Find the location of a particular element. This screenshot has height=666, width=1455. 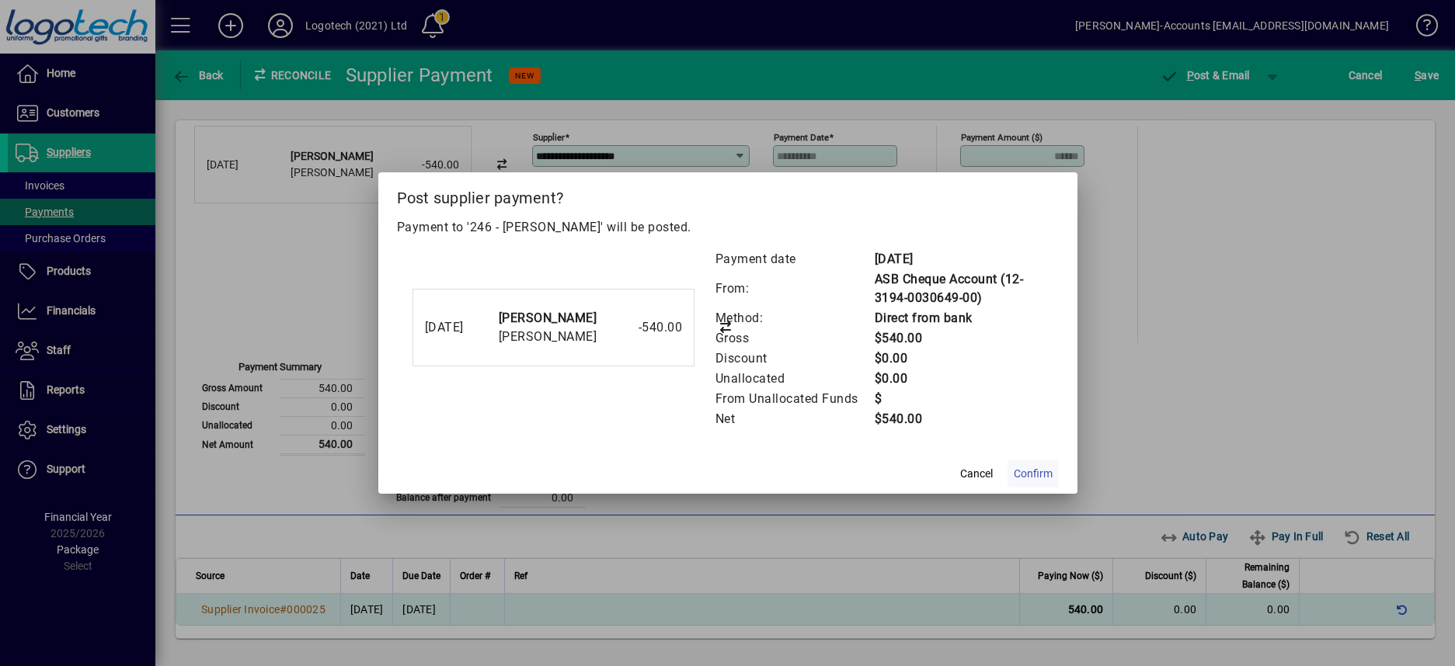

td: From: is located at coordinates (794, 289).